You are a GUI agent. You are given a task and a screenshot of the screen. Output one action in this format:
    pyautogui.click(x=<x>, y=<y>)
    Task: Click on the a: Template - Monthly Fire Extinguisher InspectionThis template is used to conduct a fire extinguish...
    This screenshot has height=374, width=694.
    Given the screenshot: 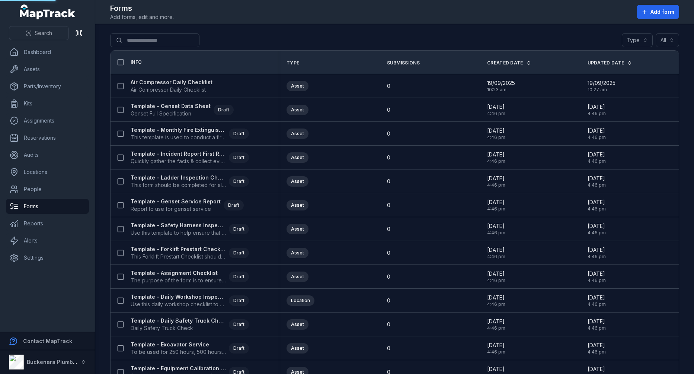 What is the action you would take?
    pyautogui.click(x=190, y=134)
    